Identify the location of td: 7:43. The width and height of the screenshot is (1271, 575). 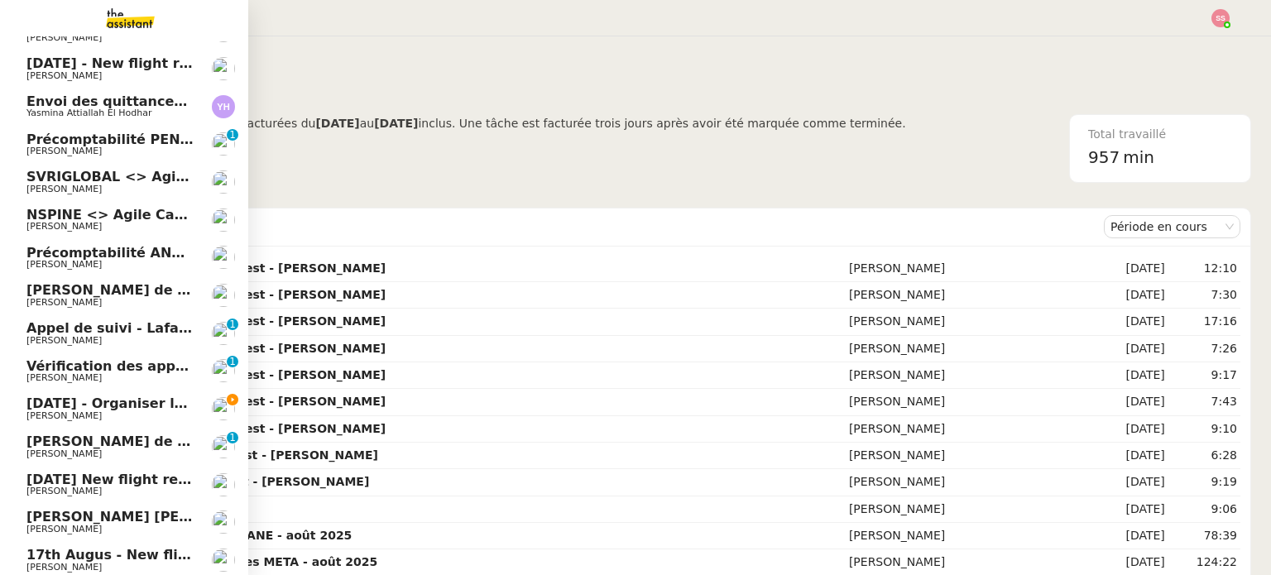
(1204, 402).